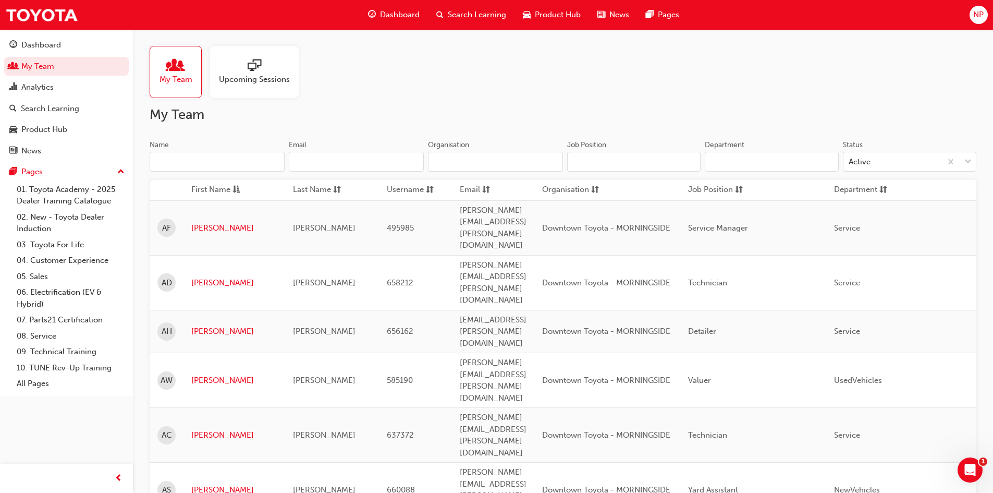 The width and height of the screenshot is (993, 493). Describe the element at coordinates (166, 228) in the screenshot. I see `span: AF` at that location.